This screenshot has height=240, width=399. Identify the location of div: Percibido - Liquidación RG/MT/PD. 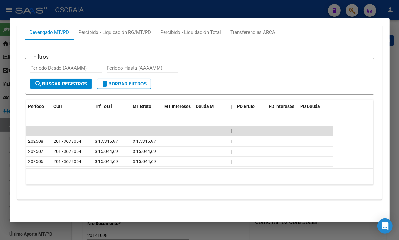
(115, 32).